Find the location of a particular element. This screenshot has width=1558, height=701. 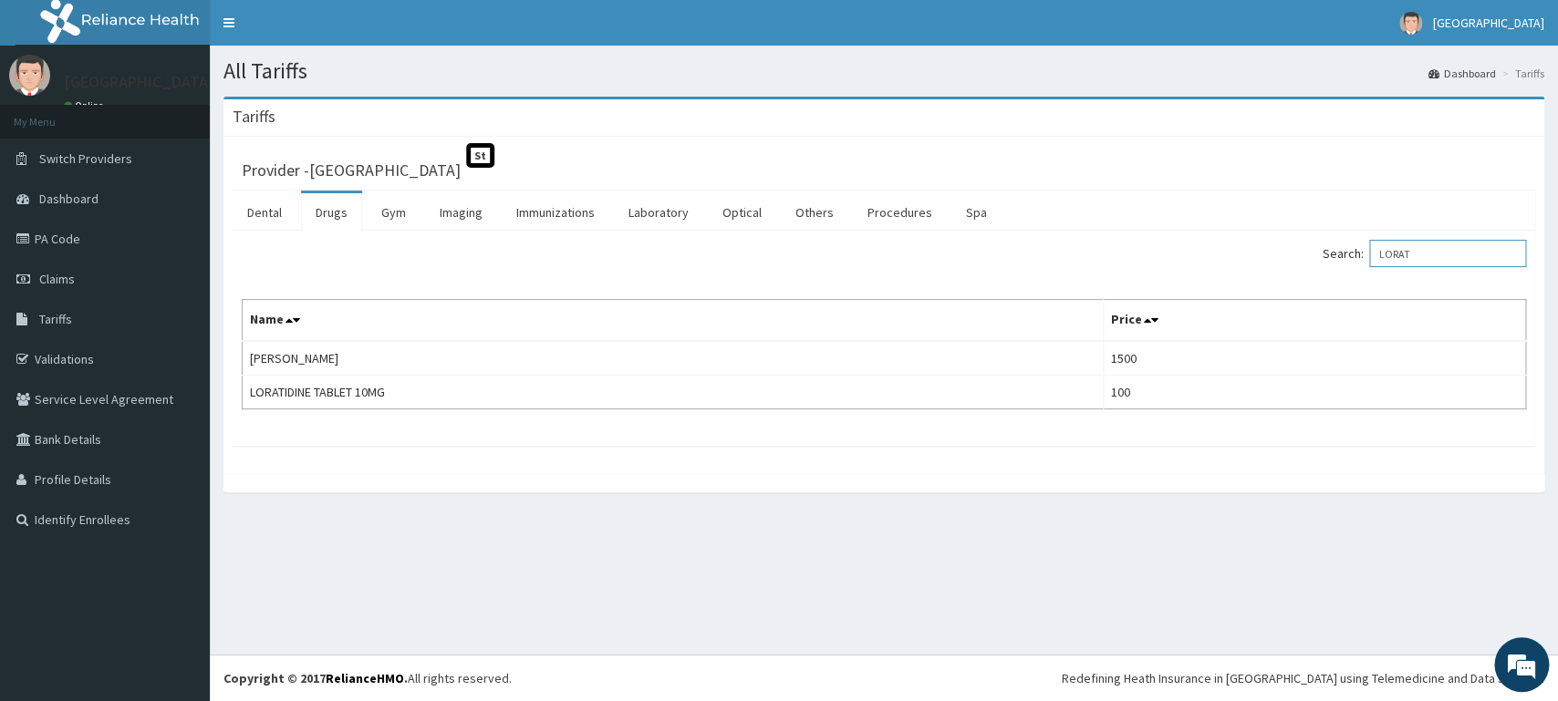

img: d_794563401_company_1708531726252_794563401 is located at coordinates (54, 114).